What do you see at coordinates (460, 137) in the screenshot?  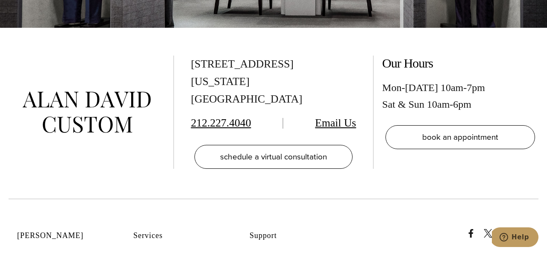 I see `span: book an appointment` at bounding box center [460, 137].